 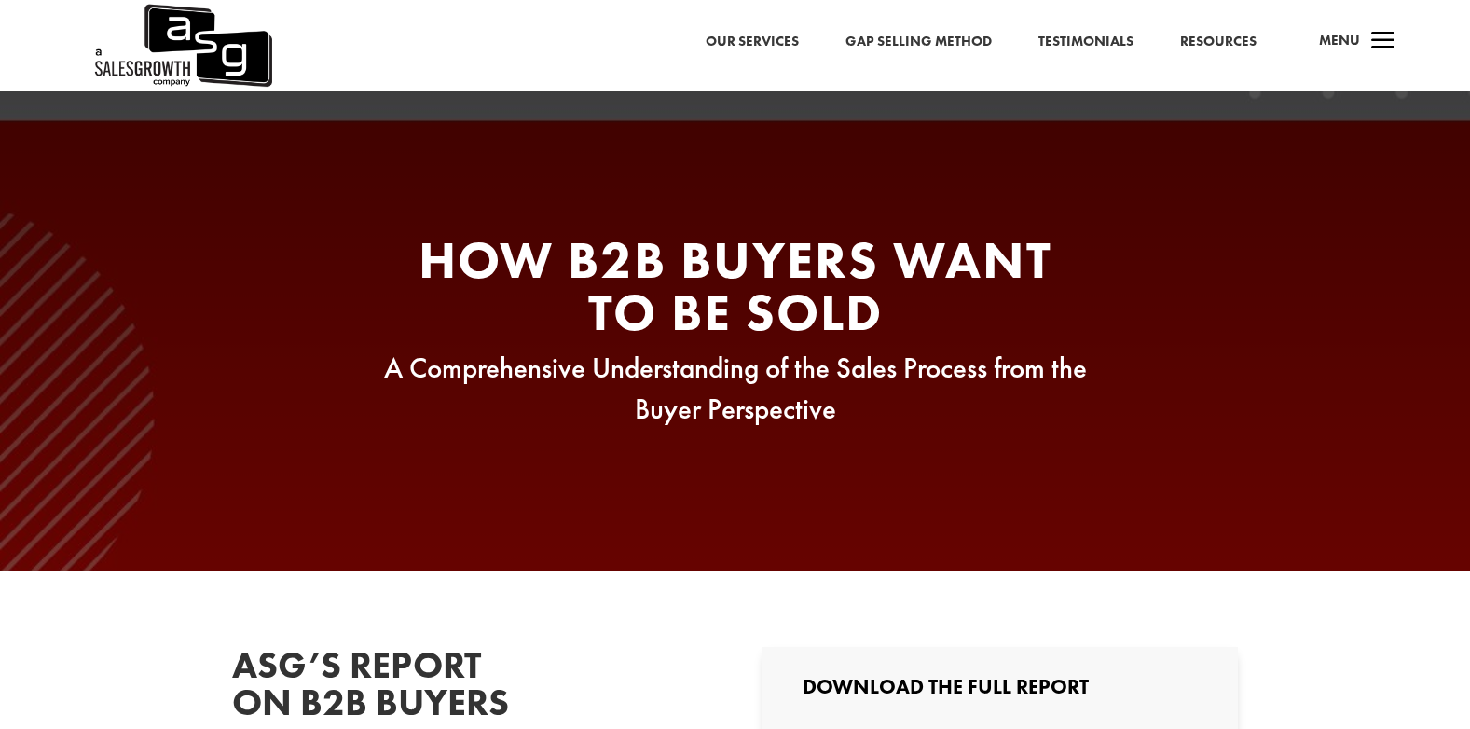 What do you see at coordinates (1383, 42) in the screenshot?
I see `span: a` at bounding box center [1383, 42].